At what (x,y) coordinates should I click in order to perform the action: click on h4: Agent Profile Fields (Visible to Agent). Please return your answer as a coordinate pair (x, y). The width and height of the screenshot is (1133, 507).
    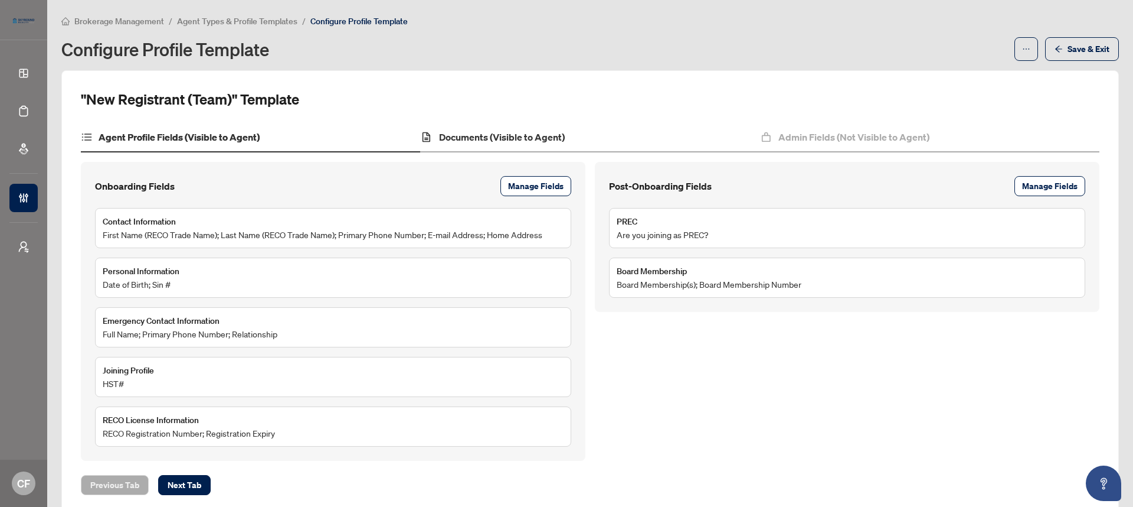
    Looking at the image, I should click on (179, 137).